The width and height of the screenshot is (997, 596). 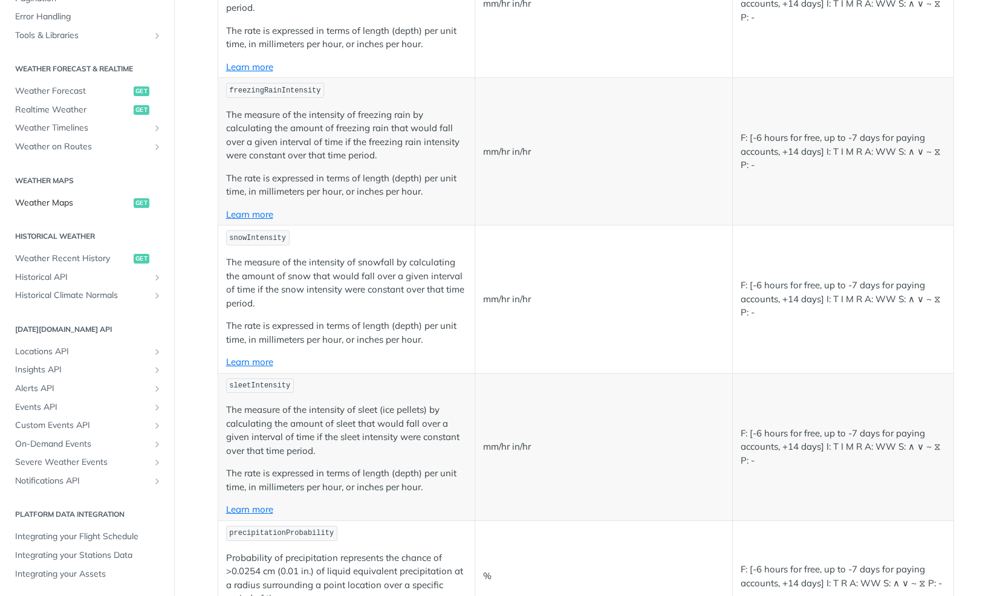 I want to click on button: Show subpages for Historical Climate Normals, so click(x=157, y=296).